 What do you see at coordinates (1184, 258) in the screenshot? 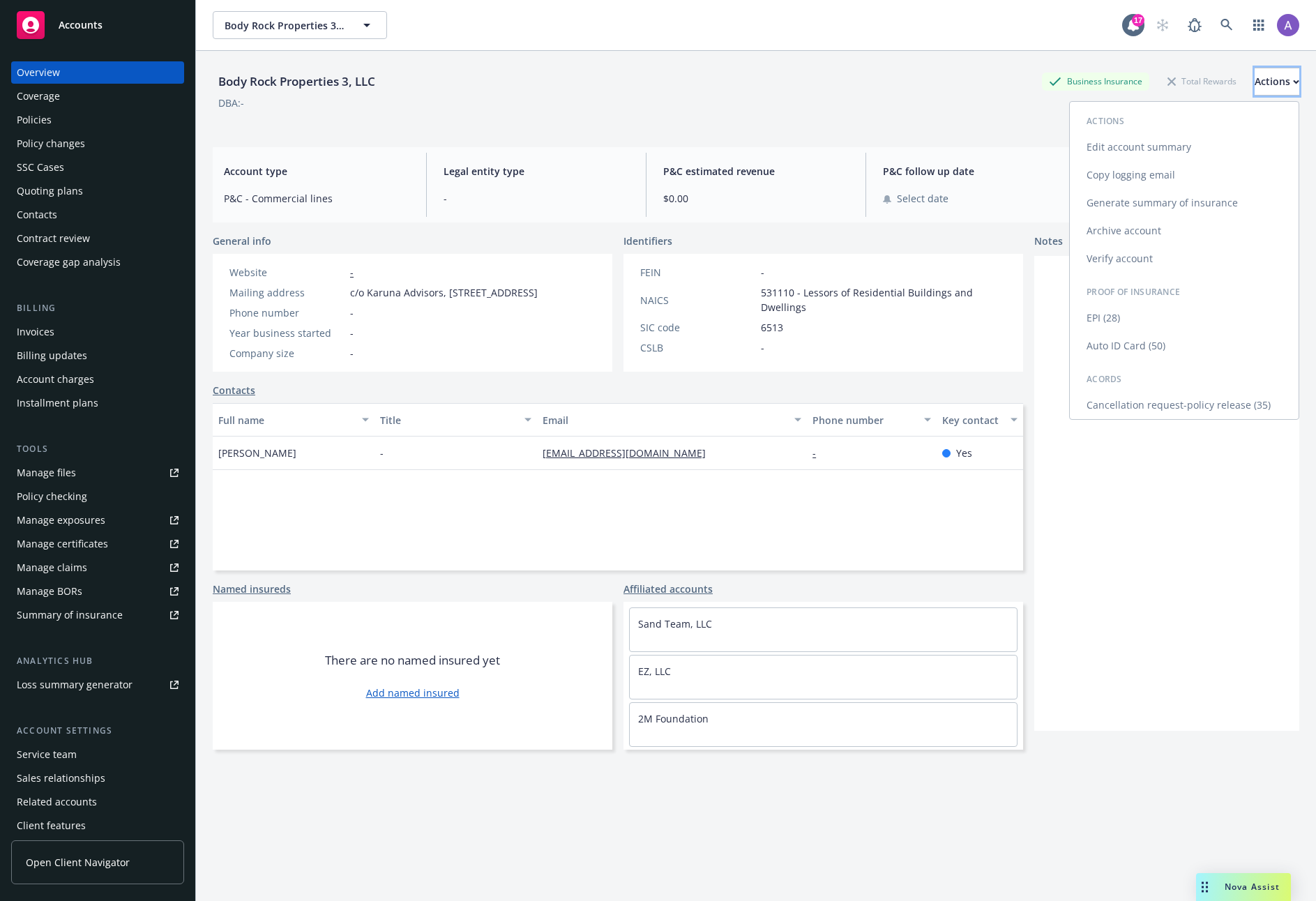
I see `a: Verify account` at bounding box center [1184, 258].